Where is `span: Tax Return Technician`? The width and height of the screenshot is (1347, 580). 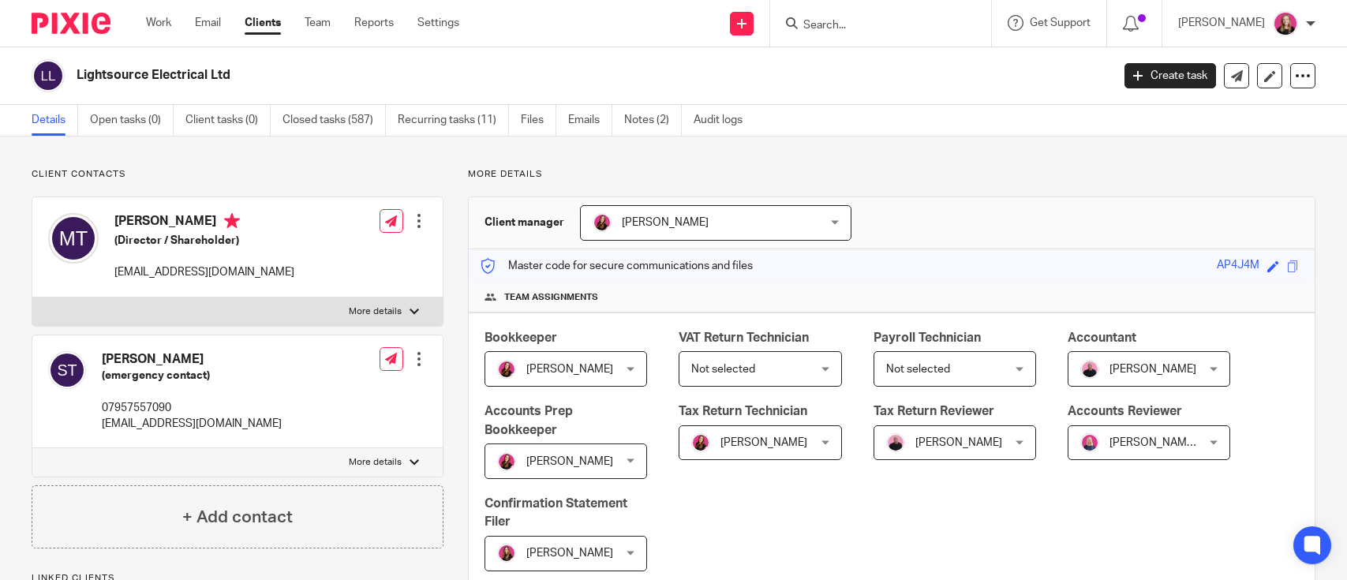
span: Tax Return Technician is located at coordinates (743, 411).